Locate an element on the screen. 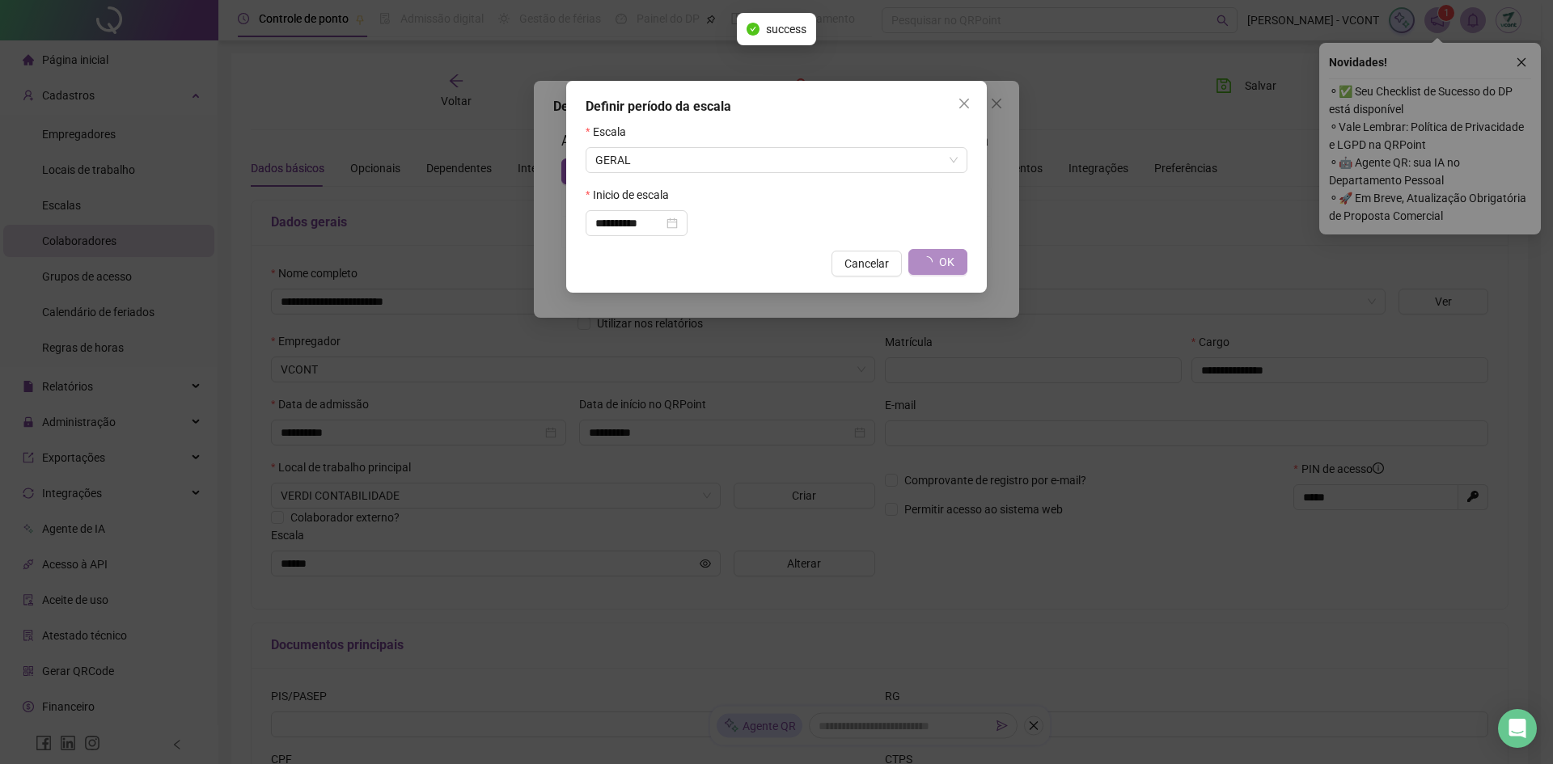 The height and width of the screenshot is (764, 1553). div: Open Intercom Messenger is located at coordinates (1517, 729).